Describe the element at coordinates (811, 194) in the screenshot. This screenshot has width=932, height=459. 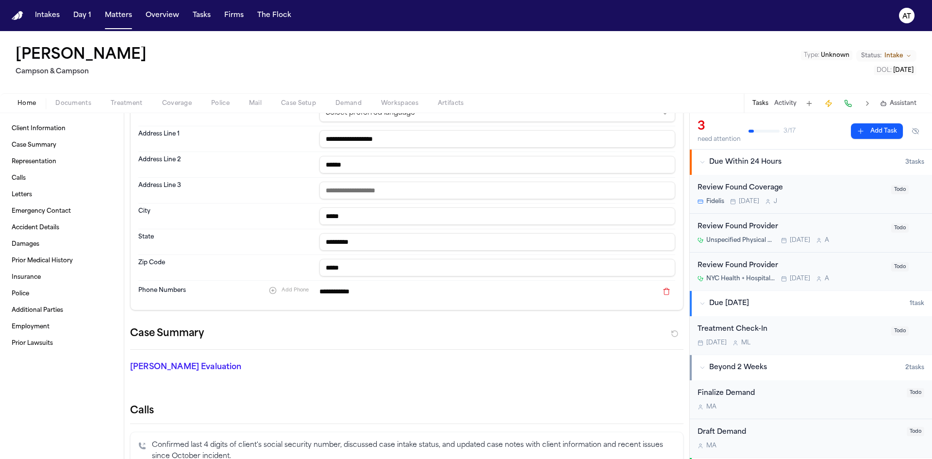
I see `div: Open task: Review Found Coverage` at that location.